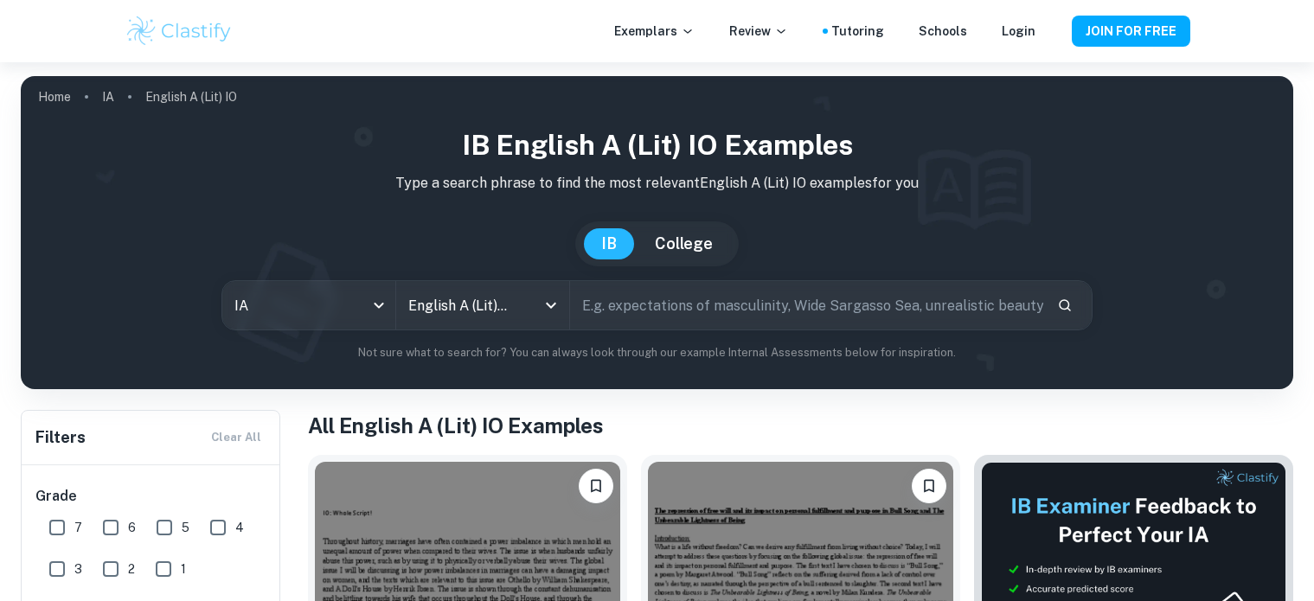 Image resolution: width=1314 pixels, height=601 pixels. What do you see at coordinates (1131, 31) in the screenshot?
I see `a: JOIN FOR FREE` at bounding box center [1131, 31].